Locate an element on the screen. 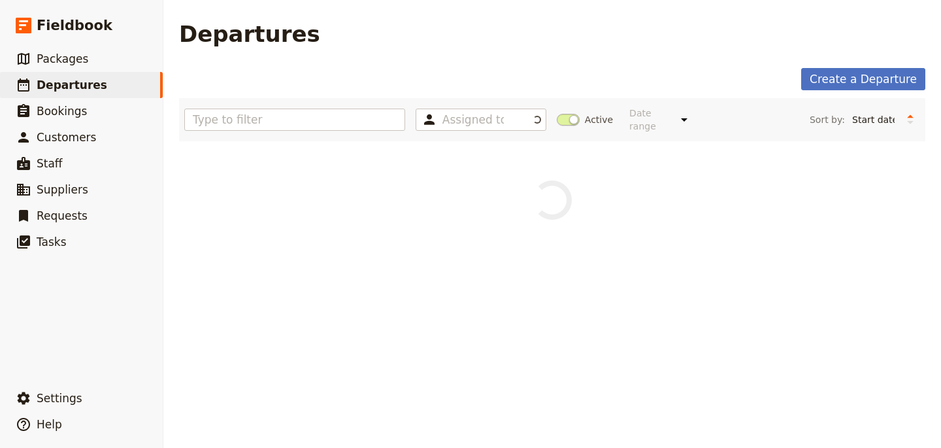 This screenshot has width=941, height=448. span: Customers is located at coordinates (66, 137).